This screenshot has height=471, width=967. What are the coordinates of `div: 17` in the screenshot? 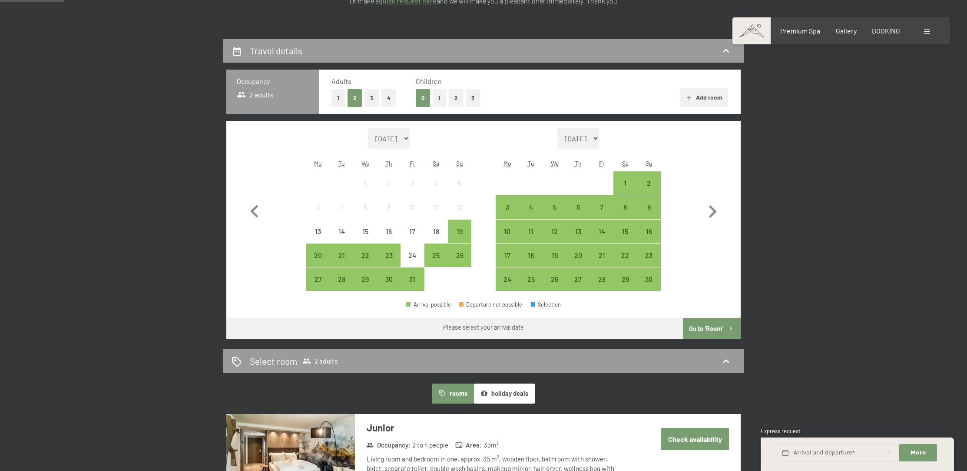 It's located at (508, 263).